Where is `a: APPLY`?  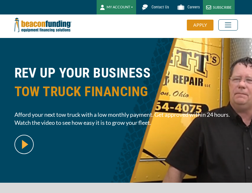 a: APPLY is located at coordinates (203, 25).